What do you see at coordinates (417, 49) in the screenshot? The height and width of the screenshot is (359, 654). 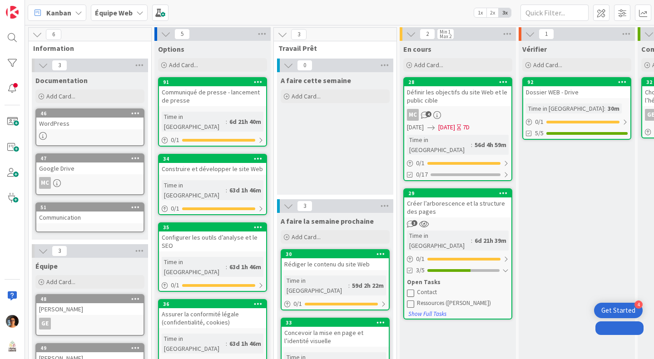 I see `span: En cours` at bounding box center [417, 49].